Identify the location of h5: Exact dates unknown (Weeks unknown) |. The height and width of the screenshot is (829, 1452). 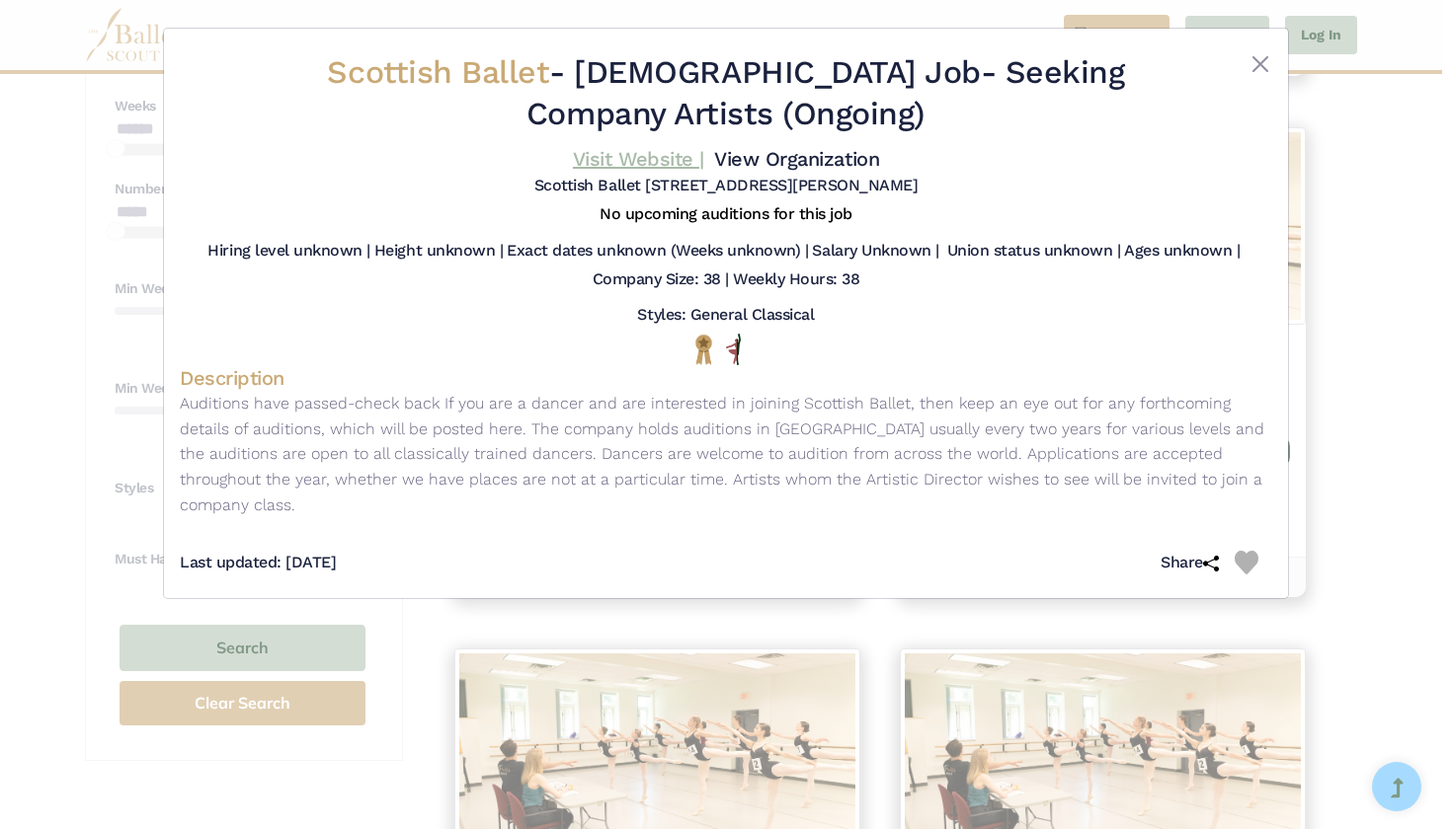
(657, 251).